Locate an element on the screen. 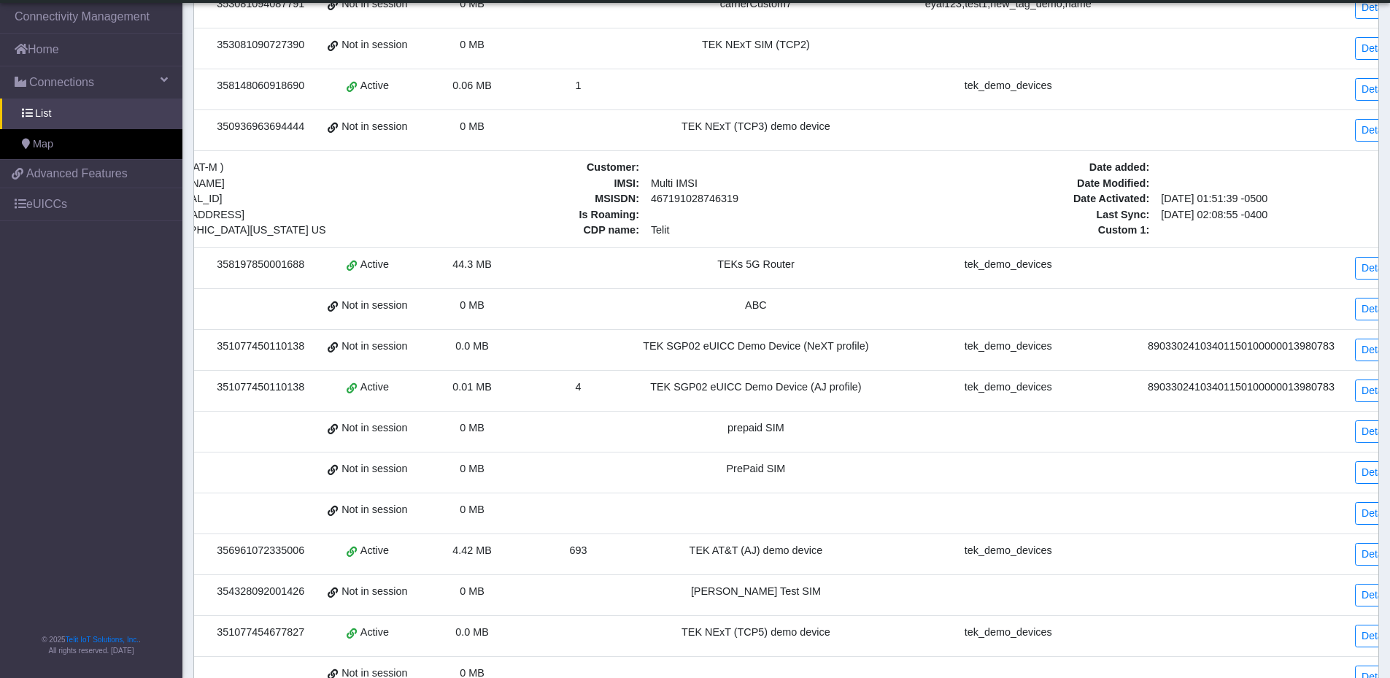 The height and width of the screenshot is (678, 1390). span: Date Activated : is located at coordinates (1033, 199).